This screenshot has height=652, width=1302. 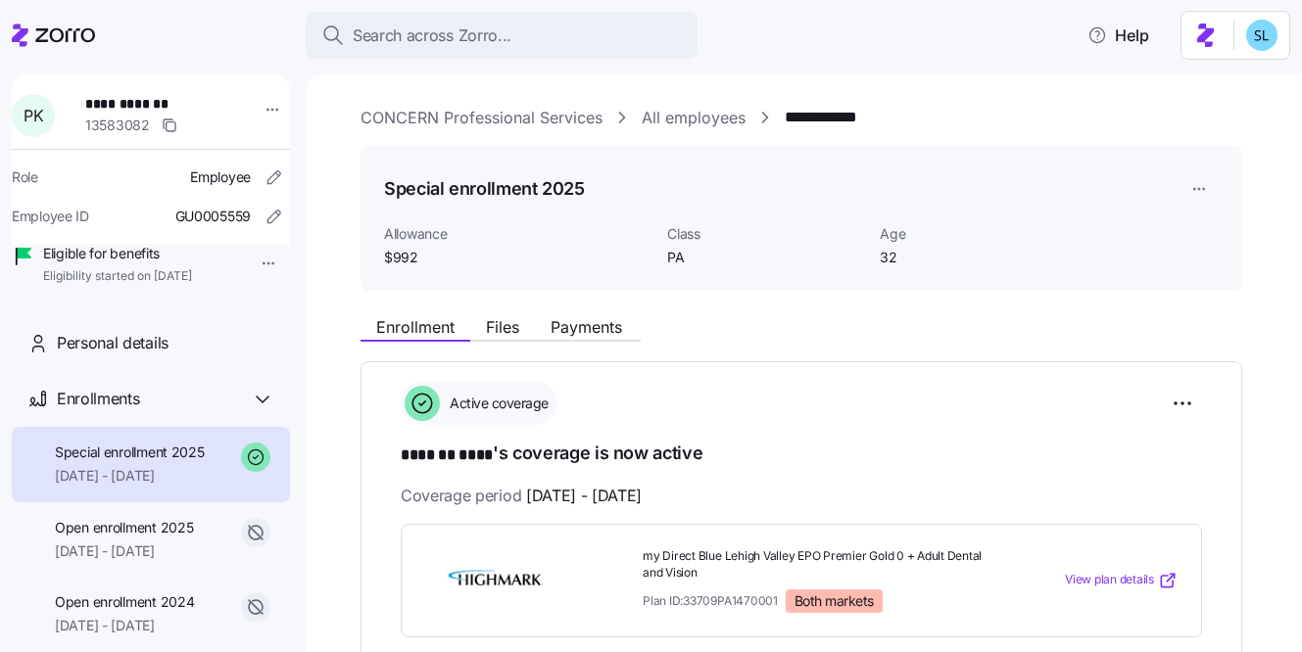 What do you see at coordinates (129, 452) in the screenshot?
I see `span: Special enrollment 2025` at bounding box center [129, 452].